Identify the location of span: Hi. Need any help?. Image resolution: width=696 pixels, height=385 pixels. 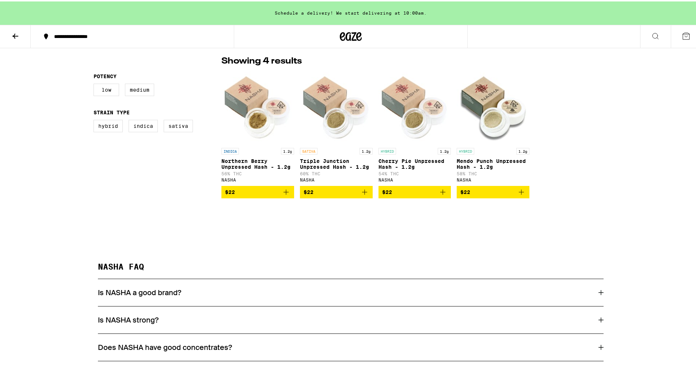
(28, 8).